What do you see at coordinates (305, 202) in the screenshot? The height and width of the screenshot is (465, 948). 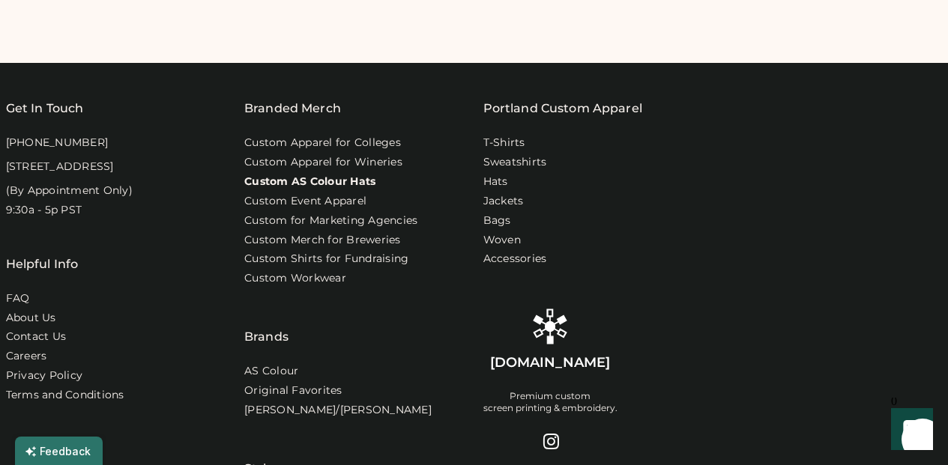 I see `a: Custom Event Apparel` at bounding box center [305, 202].